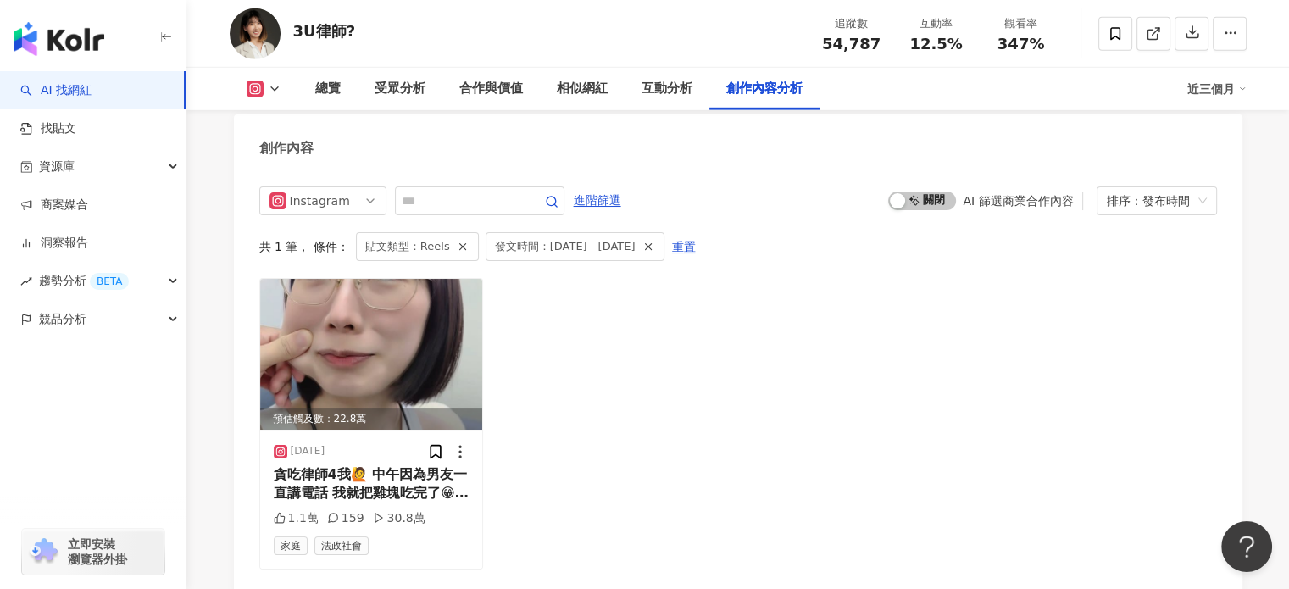 The width and height of the screenshot is (1289, 589). What do you see at coordinates (54, 205) in the screenshot?
I see `a: 商案媒合` at bounding box center [54, 205].